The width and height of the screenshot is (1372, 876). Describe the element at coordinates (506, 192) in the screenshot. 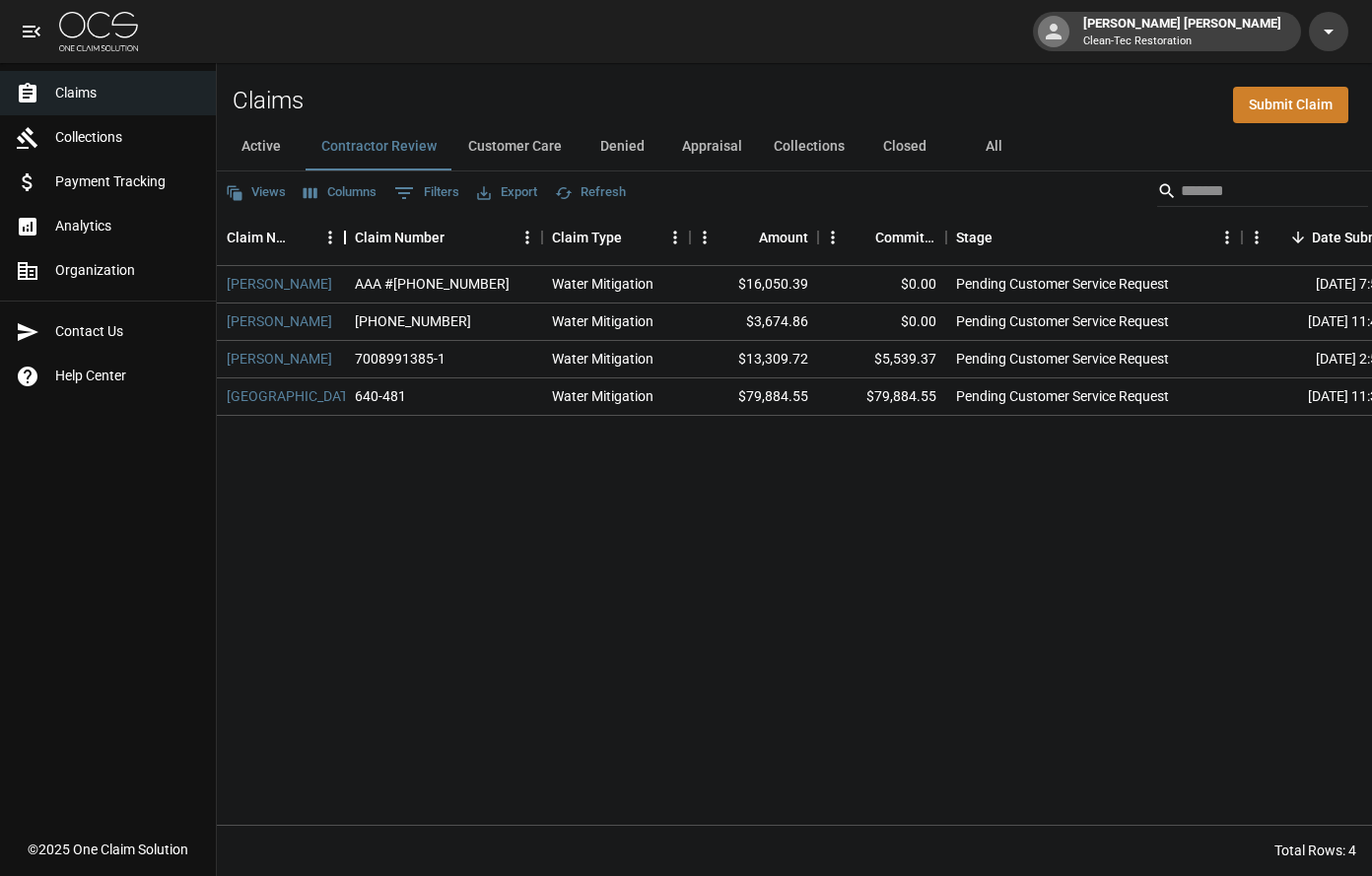

I see `button: Export` at that location.